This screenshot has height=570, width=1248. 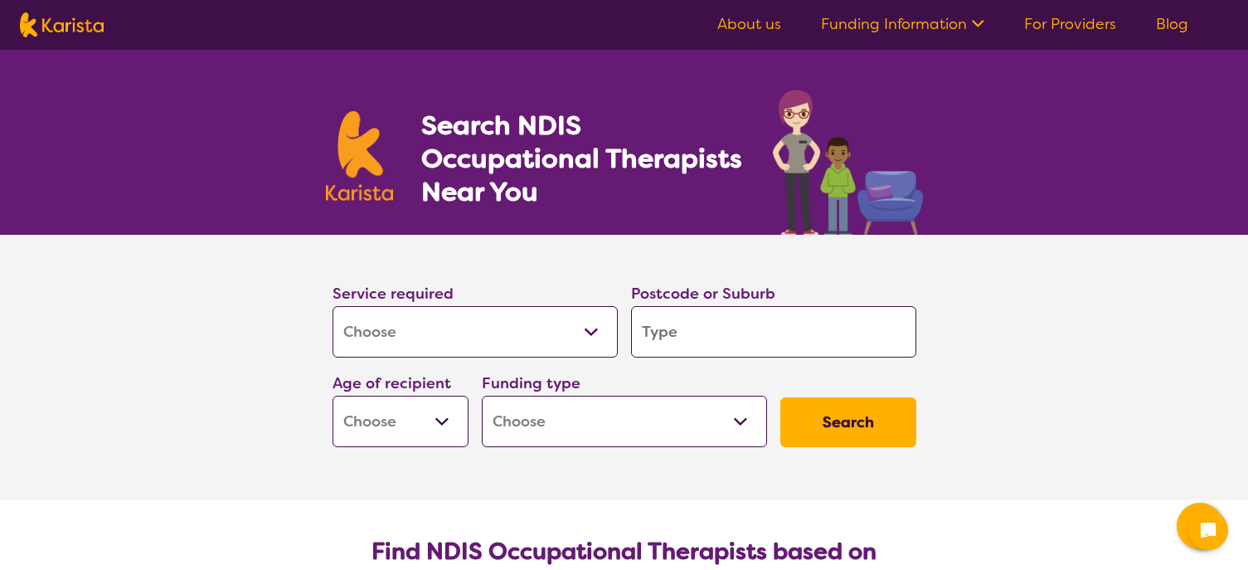 What do you see at coordinates (582, 158) in the screenshot?
I see `h1: Search NDIS Occupational Therapists Near You` at bounding box center [582, 158].